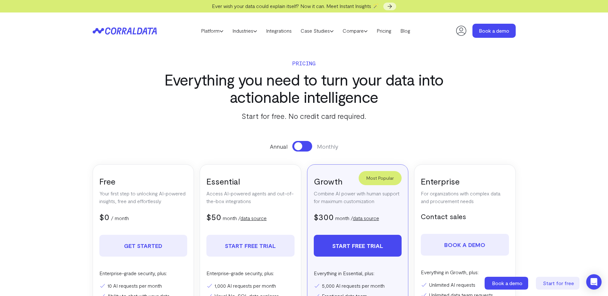 The width and height of the screenshot is (608, 296). Describe the element at coordinates (358, 286) in the screenshot. I see `li: 5,000 AI requests per month` at that location.